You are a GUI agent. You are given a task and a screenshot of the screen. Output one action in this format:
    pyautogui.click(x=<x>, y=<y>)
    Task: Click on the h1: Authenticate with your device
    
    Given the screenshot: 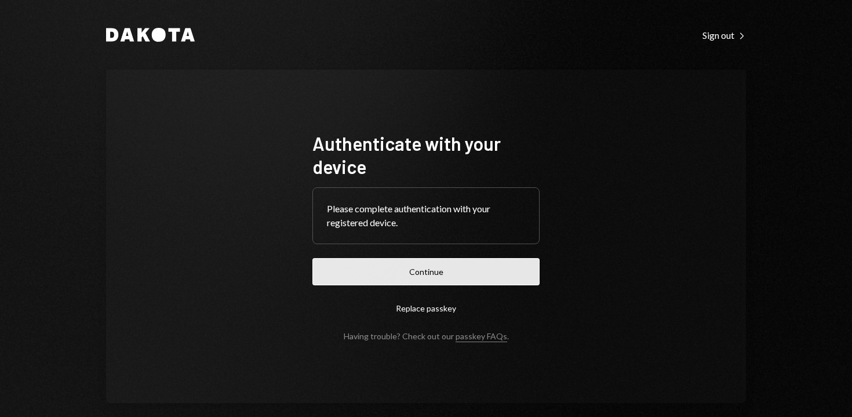 What is the action you would take?
    pyautogui.click(x=426, y=155)
    